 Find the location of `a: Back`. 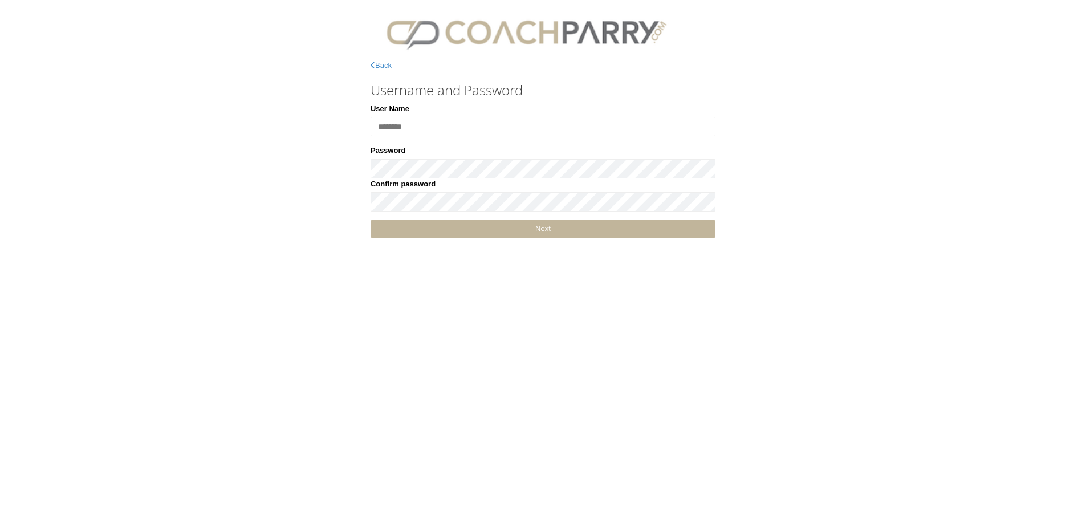

a: Back is located at coordinates (381, 65).